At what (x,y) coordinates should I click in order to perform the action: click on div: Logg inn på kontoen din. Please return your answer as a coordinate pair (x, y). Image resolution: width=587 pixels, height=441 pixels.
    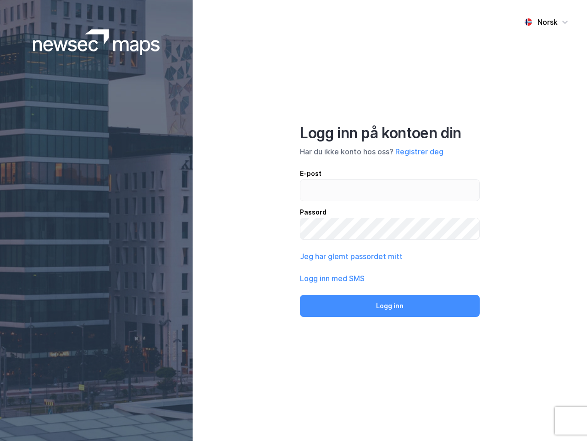
    Looking at the image, I should click on (390, 133).